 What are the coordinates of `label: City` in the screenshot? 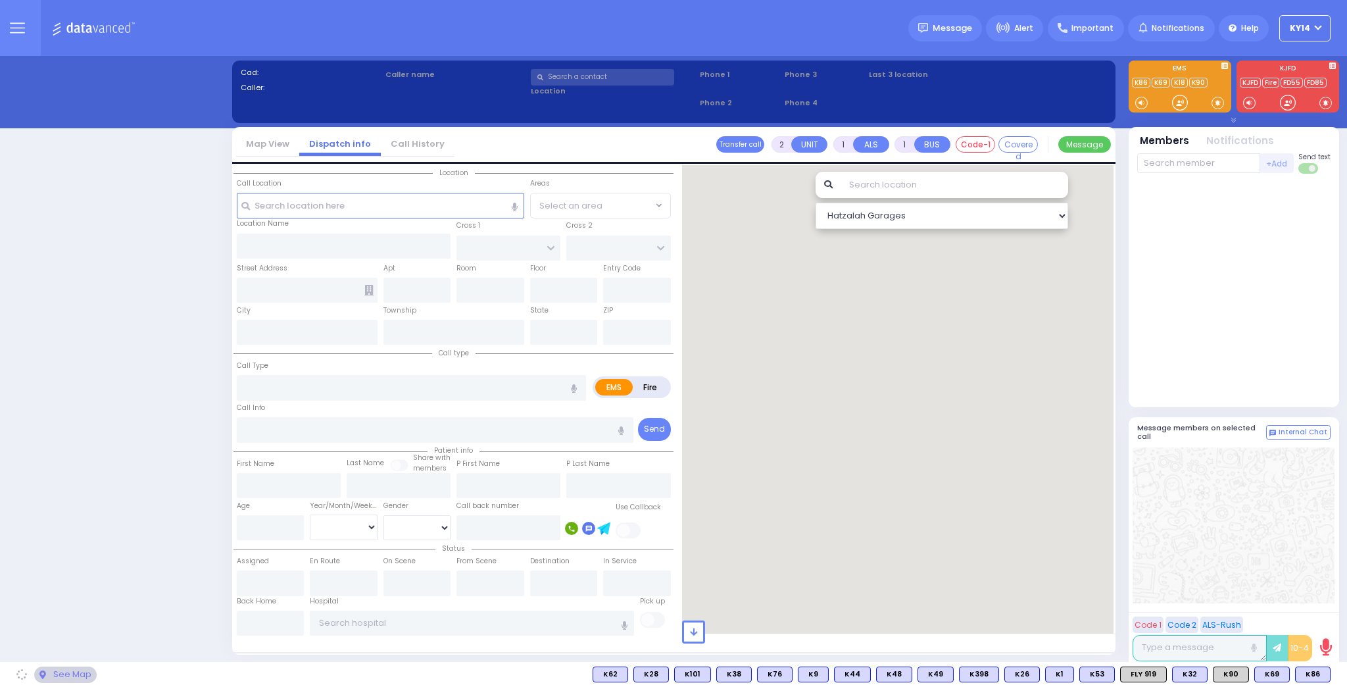 It's located at (243, 310).